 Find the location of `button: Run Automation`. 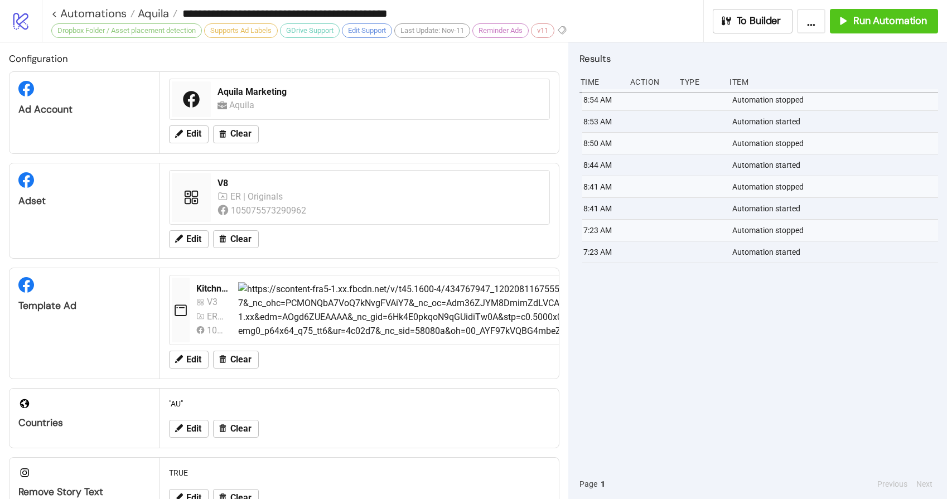

button: Run Automation is located at coordinates (884, 21).